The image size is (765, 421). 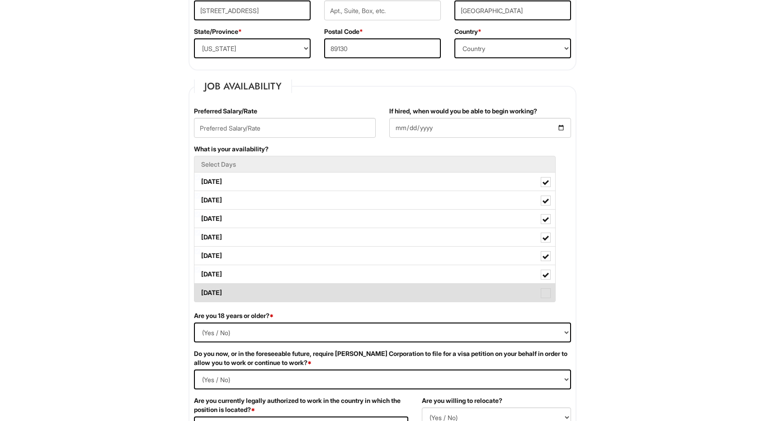 What do you see at coordinates (463, 111) in the screenshot?
I see `label: If hired, when would you be able to begin working?` at bounding box center [463, 111].